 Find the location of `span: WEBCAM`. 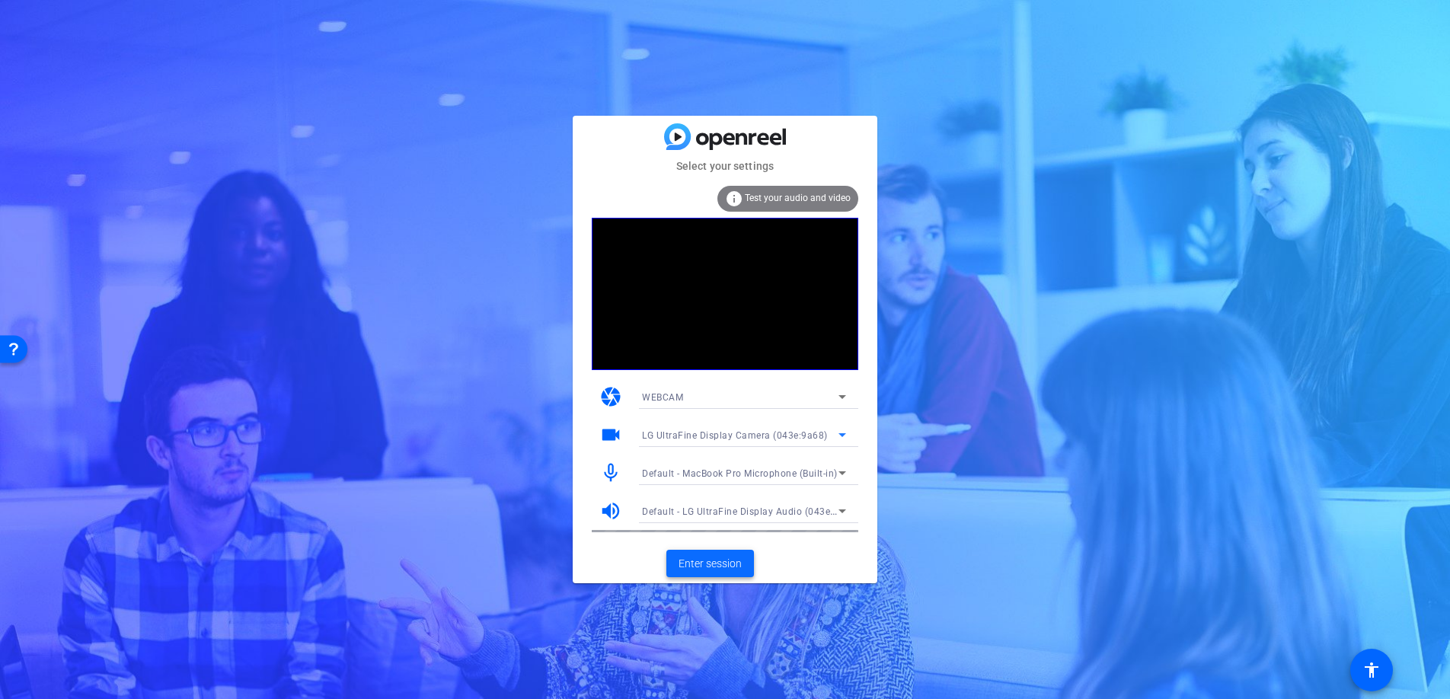

span: WEBCAM is located at coordinates (663, 398).